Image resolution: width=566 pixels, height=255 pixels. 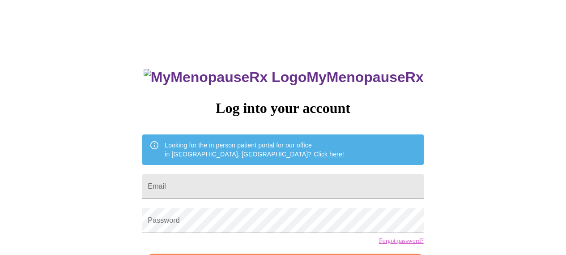 What do you see at coordinates (284, 77) in the screenshot?
I see `h3: MyMenopauseRx` at bounding box center [284, 77].